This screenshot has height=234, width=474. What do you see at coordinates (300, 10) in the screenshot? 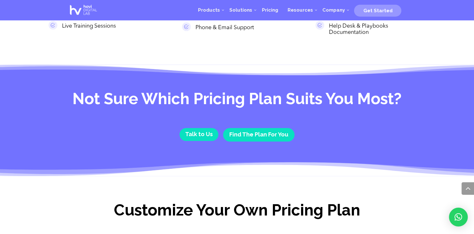
I see `a: Resources` at bounding box center [300, 10].